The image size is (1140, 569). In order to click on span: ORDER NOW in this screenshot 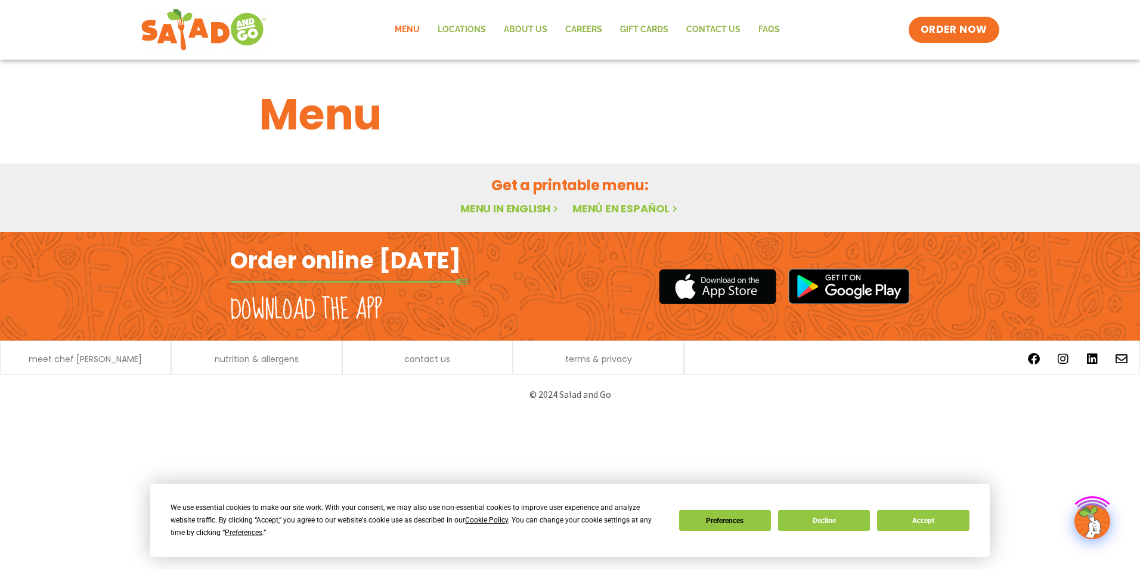, I will do `click(954, 30)`.